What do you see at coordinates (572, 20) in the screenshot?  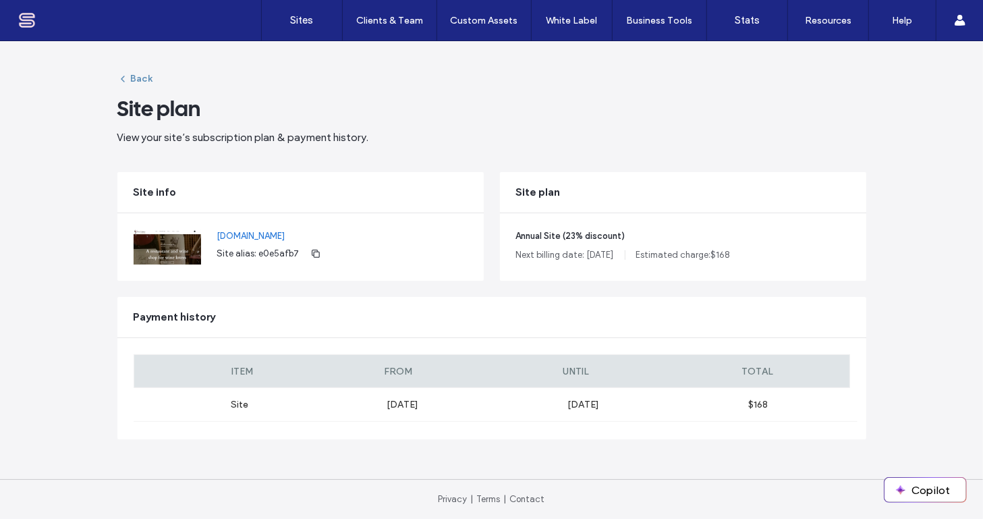 I see `label: White Label` at bounding box center [572, 20].